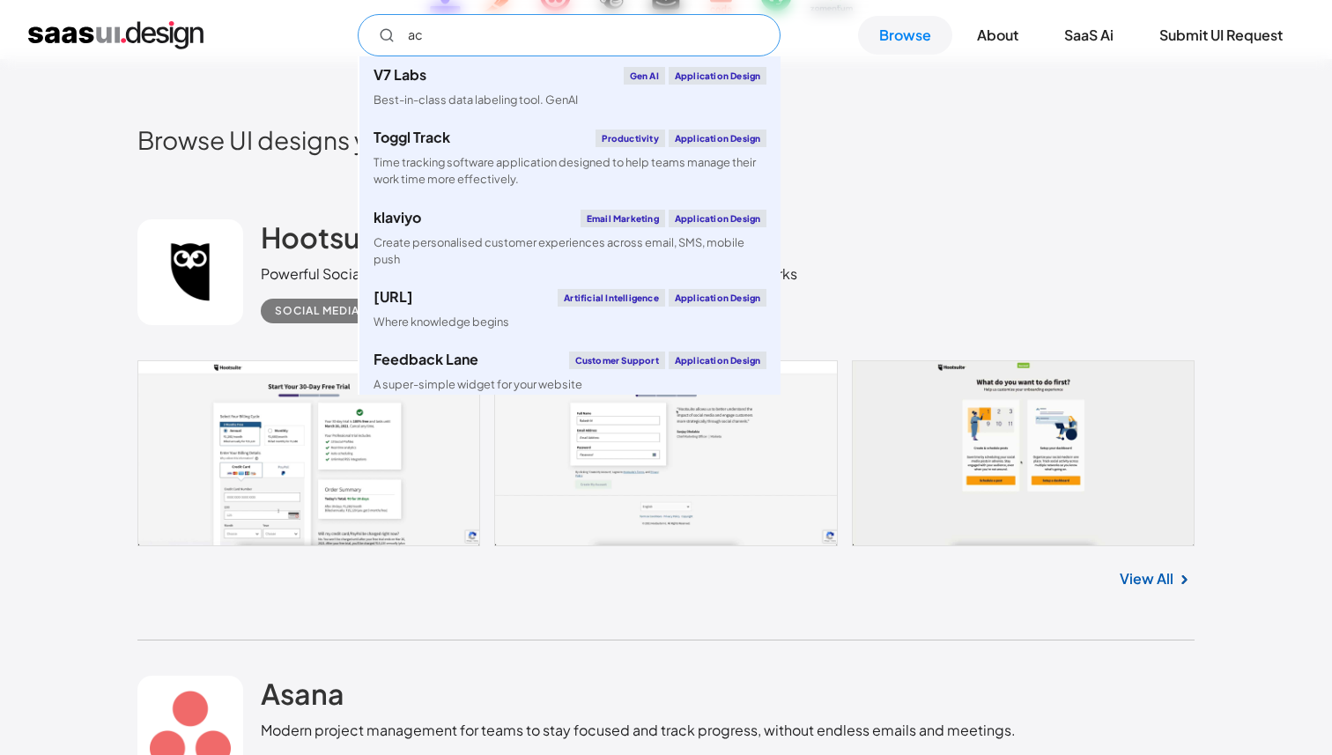 This screenshot has width=1332, height=755. What do you see at coordinates (115, 35) in the screenshot?
I see `a: home` at bounding box center [115, 35].